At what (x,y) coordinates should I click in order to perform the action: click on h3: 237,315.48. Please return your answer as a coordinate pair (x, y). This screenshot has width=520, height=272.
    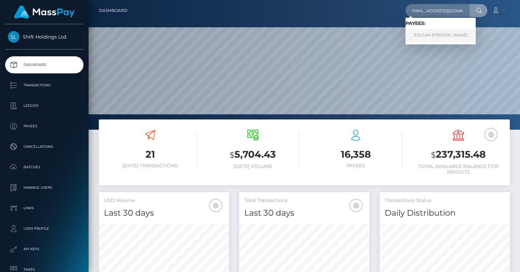
    Looking at the image, I should click on (459, 154).